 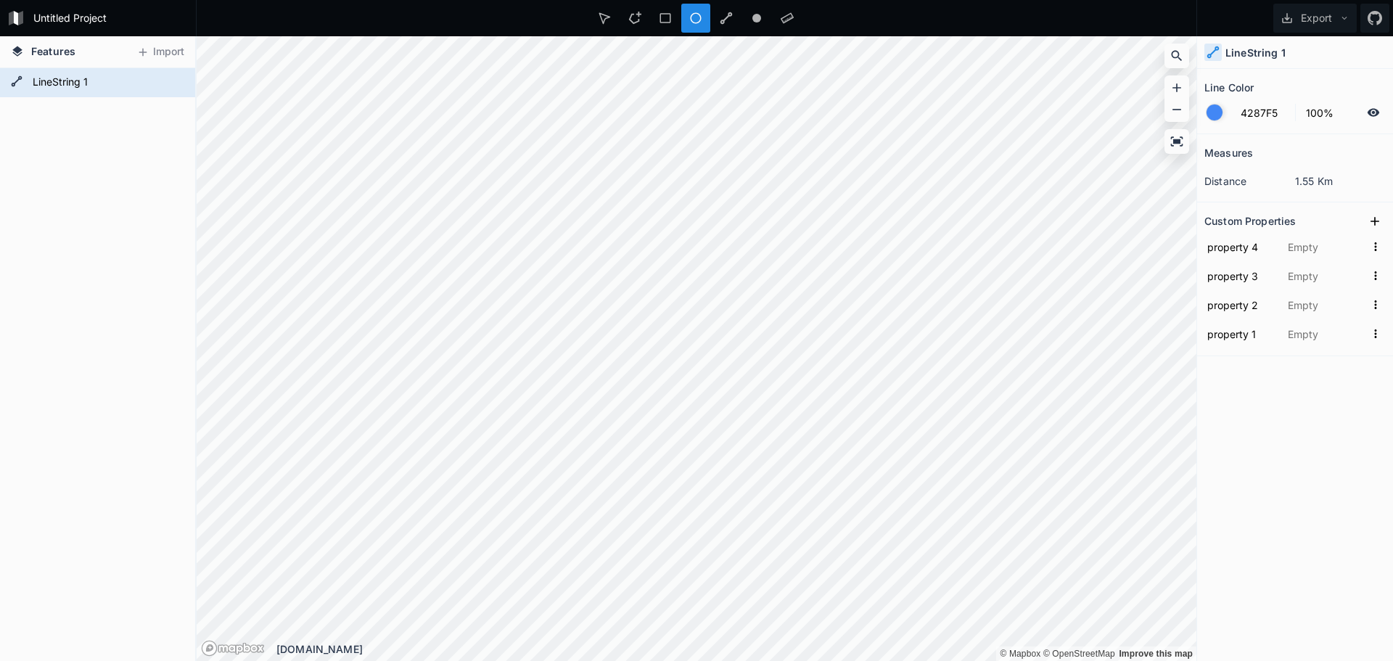 What do you see at coordinates (1020, 654) in the screenshot?
I see `a: Mapbox` at bounding box center [1020, 654].